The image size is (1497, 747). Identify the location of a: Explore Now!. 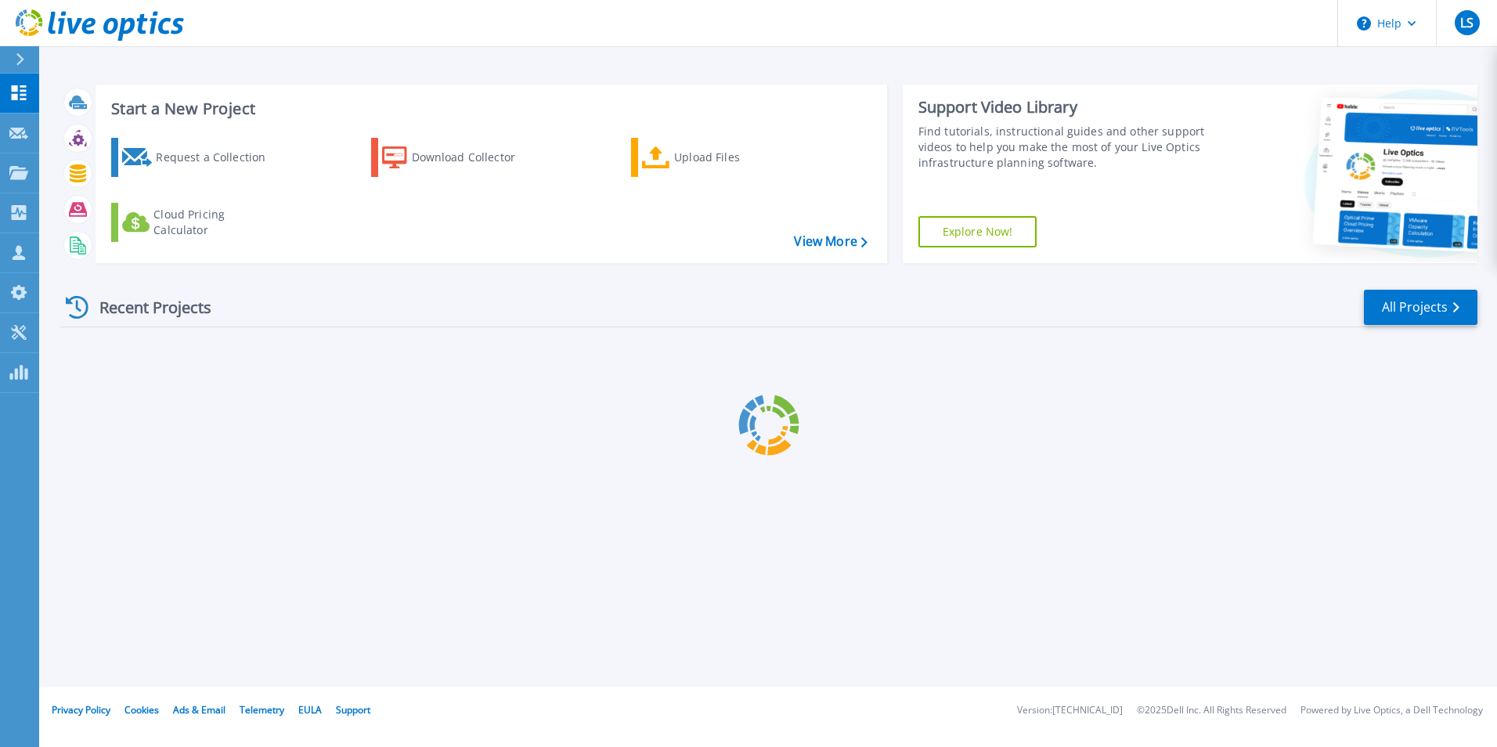
(978, 232).